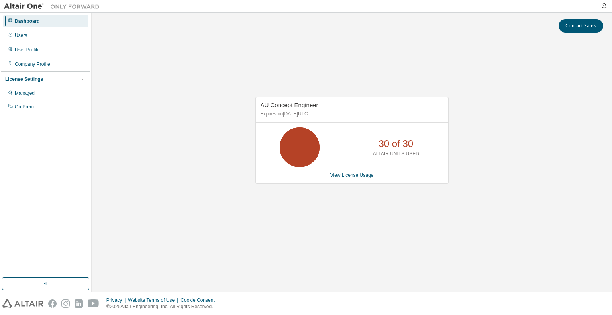 Image resolution: width=612 pixels, height=315 pixels. Describe the element at coordinates (65, 304) in the screenshot. I see `img: instagram.svg` at that location.